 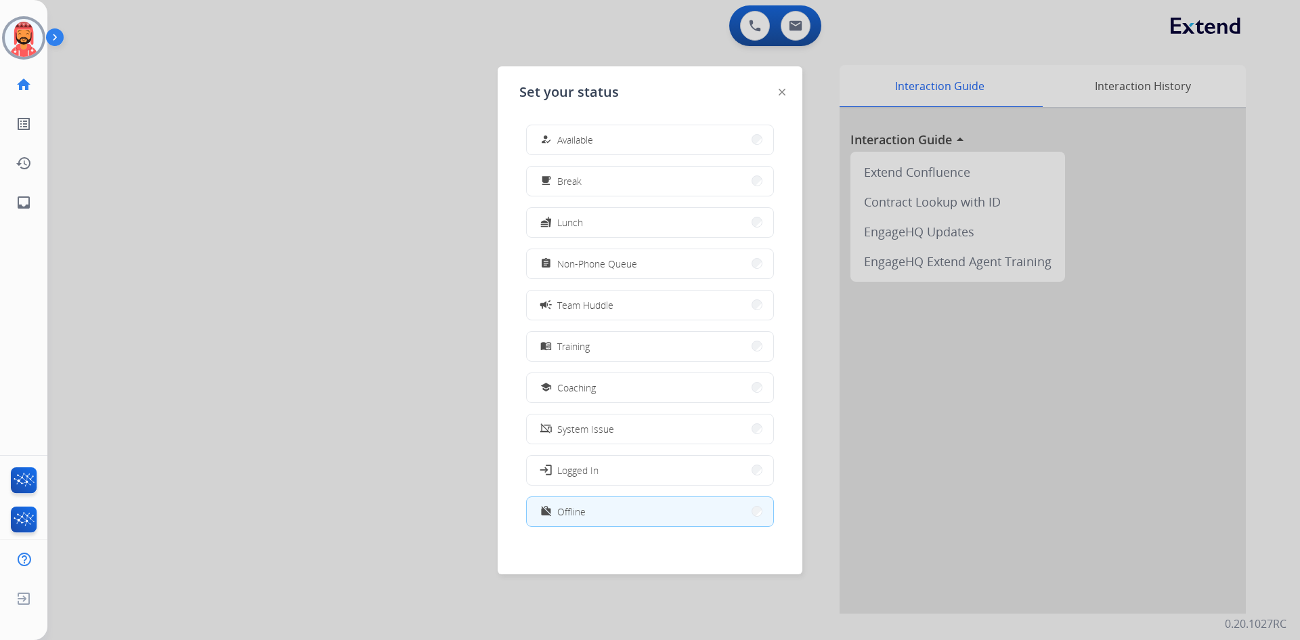 What do you see at coordinates (650, 346) in the screenshot?
I see `button: Training` at bounding box center [650, 346].